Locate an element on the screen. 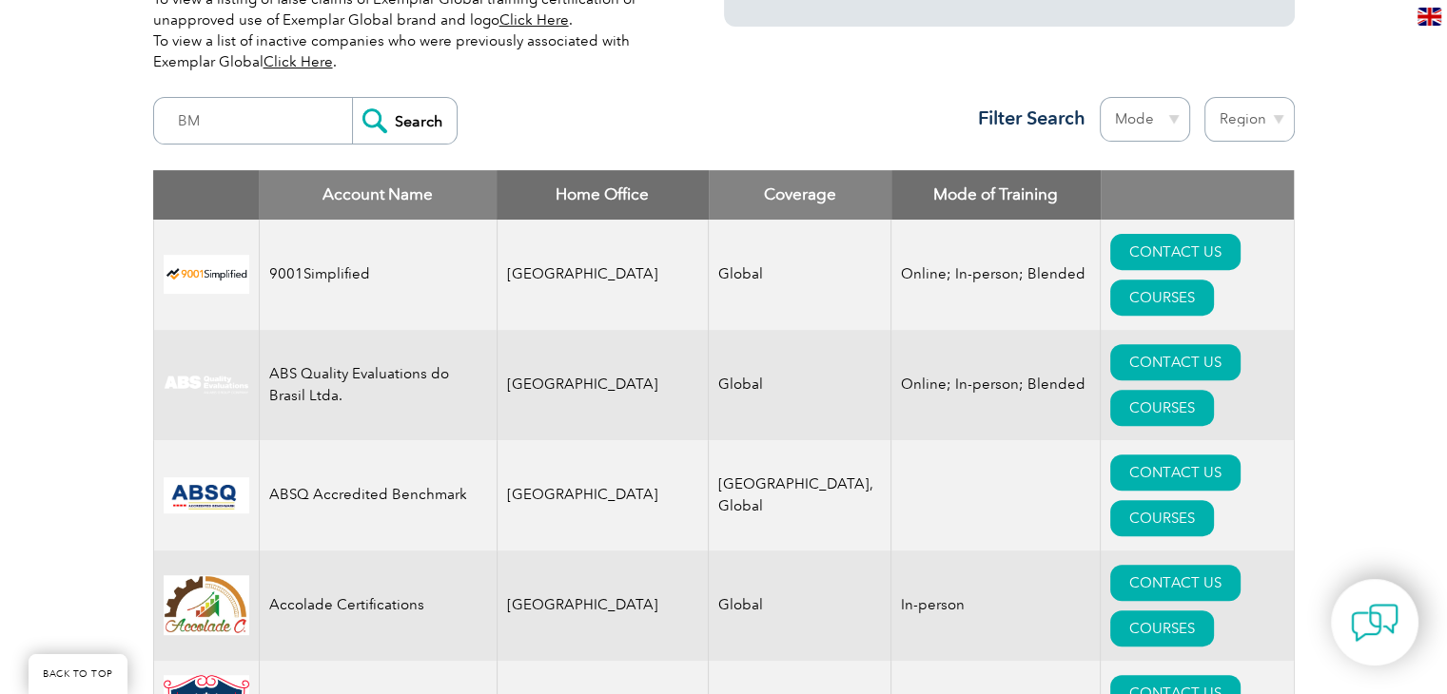  img: 37c9c059-616f-eb11-a812-002248153038-logo.png is located at coordinates (206, 274).